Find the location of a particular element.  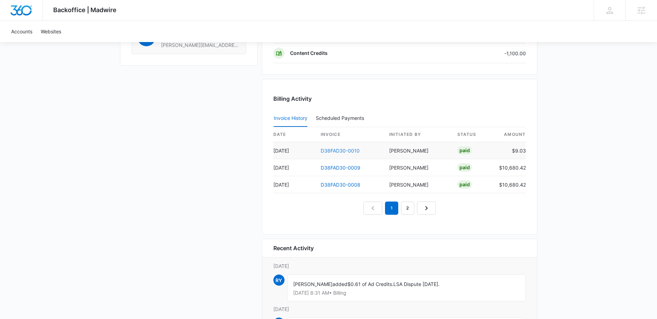

td: -1,100.00 is located at coordinates (489, 53).